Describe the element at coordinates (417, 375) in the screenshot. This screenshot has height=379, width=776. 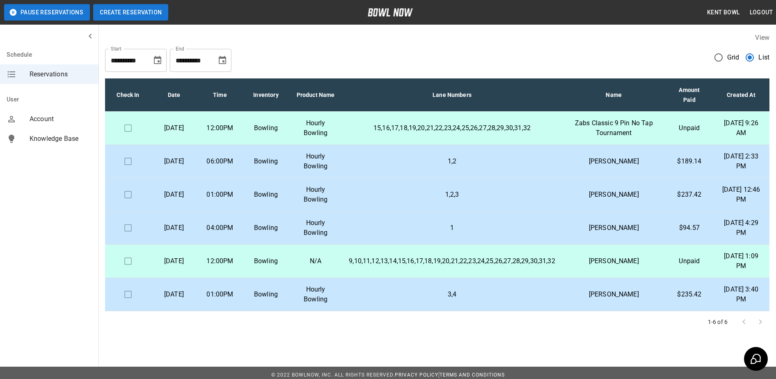
I see `a: Privacy Policy` at that location.